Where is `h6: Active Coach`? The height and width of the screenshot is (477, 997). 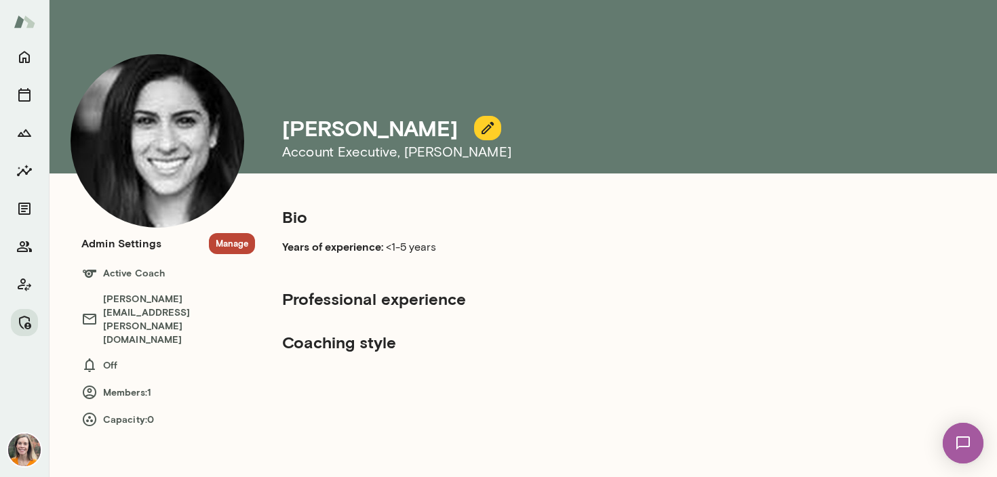
h6: Active Coach is located at coordinates (168, 273).